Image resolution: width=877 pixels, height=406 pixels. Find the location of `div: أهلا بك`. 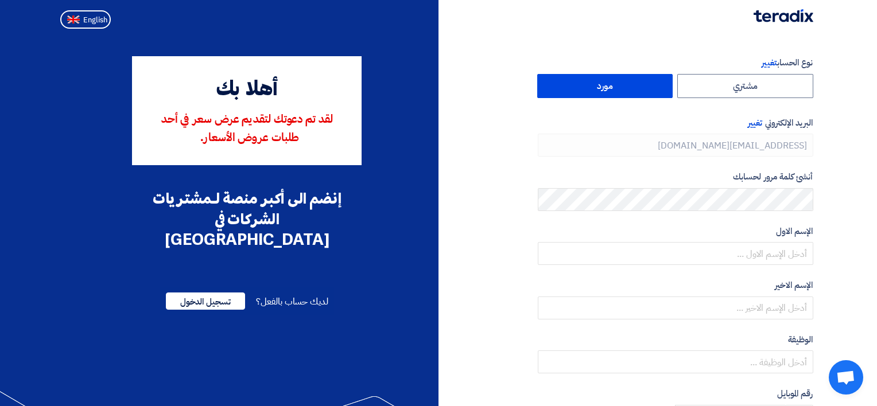

div: أهلا بك is located at coordinates (247, 90).